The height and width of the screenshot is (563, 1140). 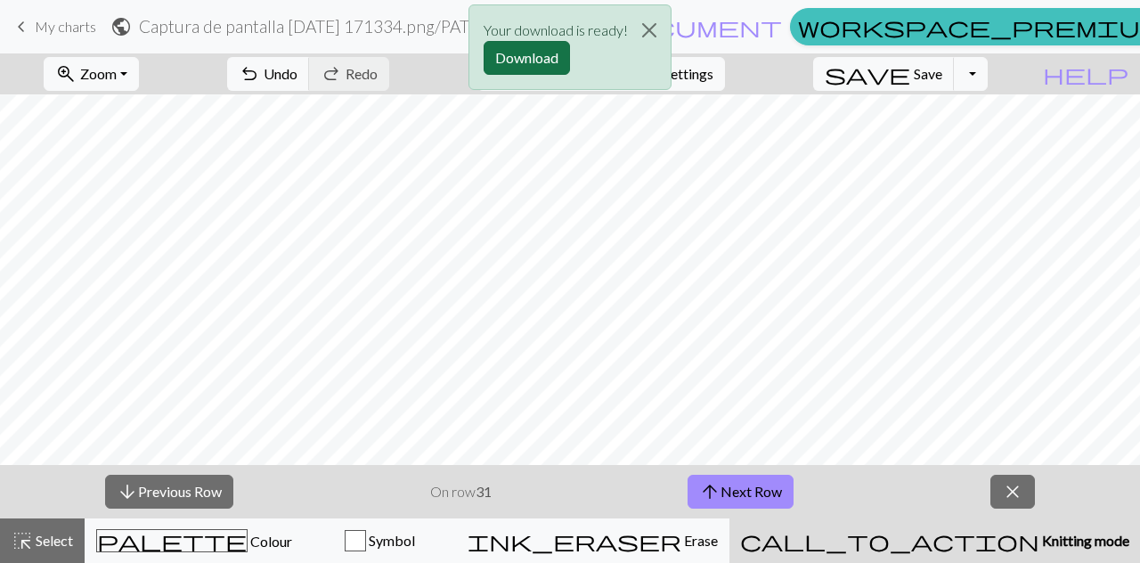 I want to click on button: Next Row, so click(x=740, y=491).